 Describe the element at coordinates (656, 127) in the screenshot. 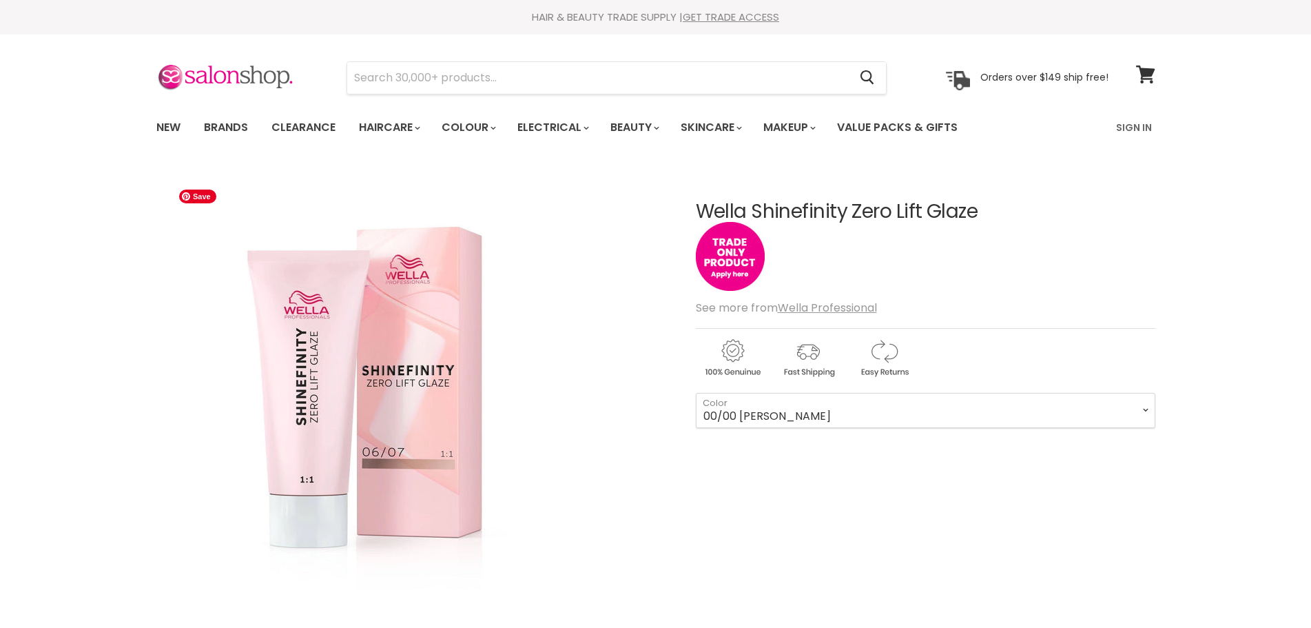

I see `nav: Main` at that location.